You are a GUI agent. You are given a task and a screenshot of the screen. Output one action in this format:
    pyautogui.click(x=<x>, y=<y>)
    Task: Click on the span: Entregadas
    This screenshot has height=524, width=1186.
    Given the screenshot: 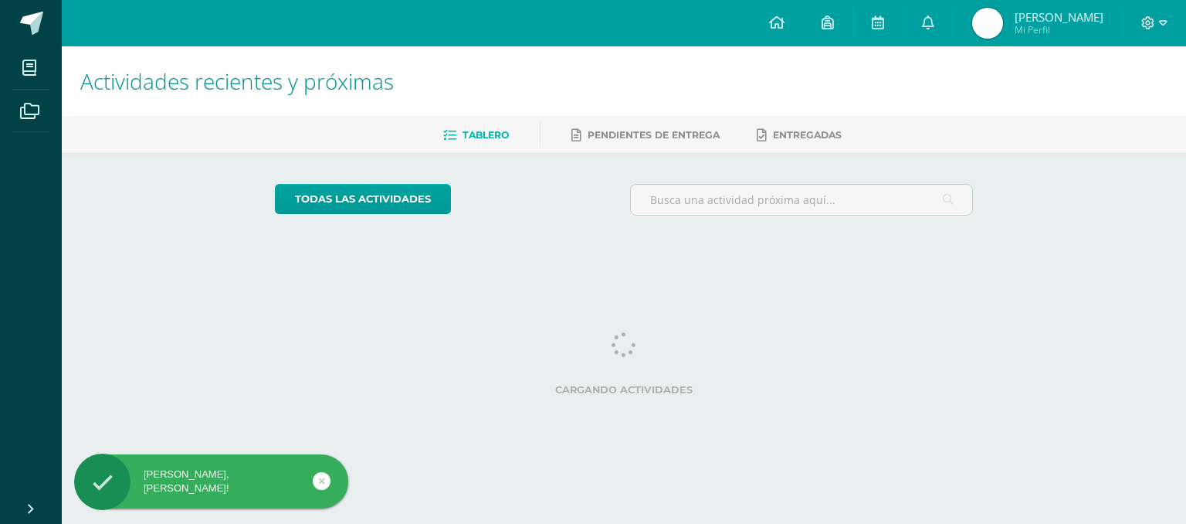 What is the action you would take?
    pyautogui.click(x=807, y=134)
    